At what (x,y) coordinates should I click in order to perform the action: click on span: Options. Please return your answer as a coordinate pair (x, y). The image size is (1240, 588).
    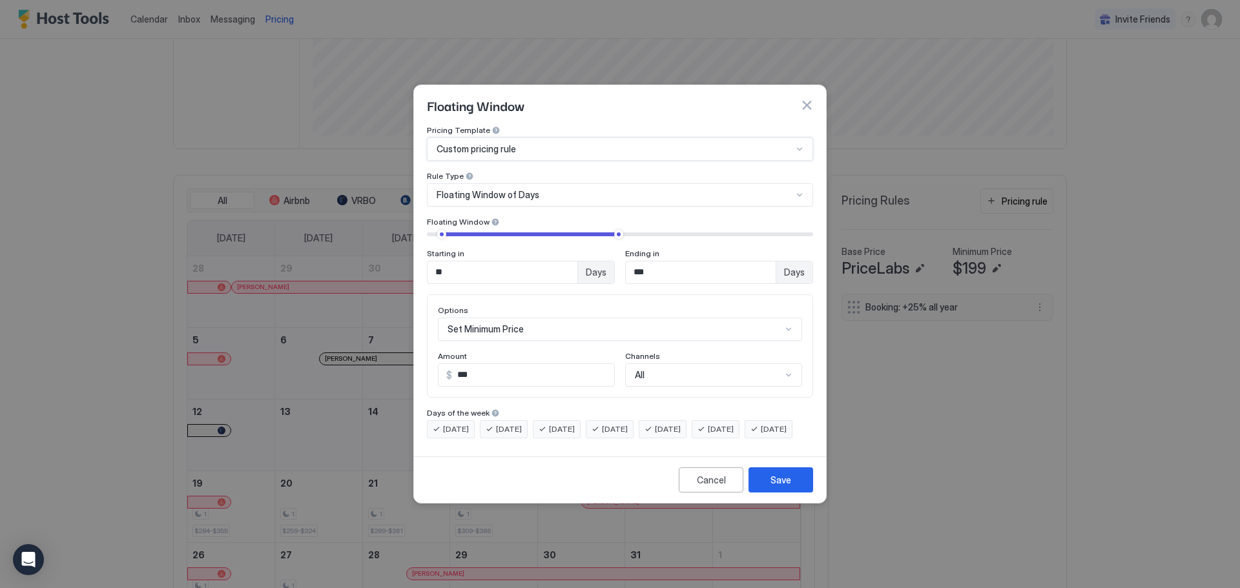
    Looking at the image, I should click on (453, 310).